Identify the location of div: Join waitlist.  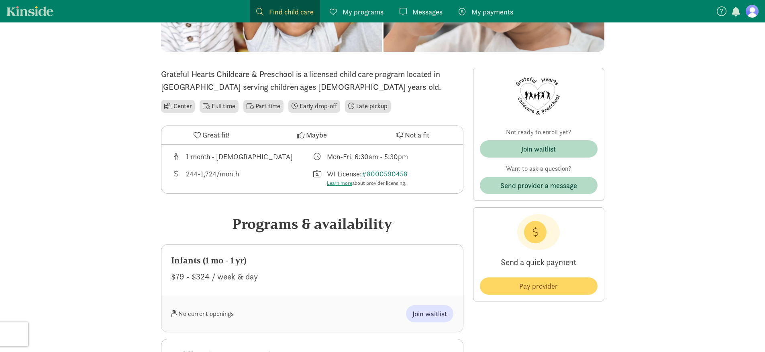
(538, 149).